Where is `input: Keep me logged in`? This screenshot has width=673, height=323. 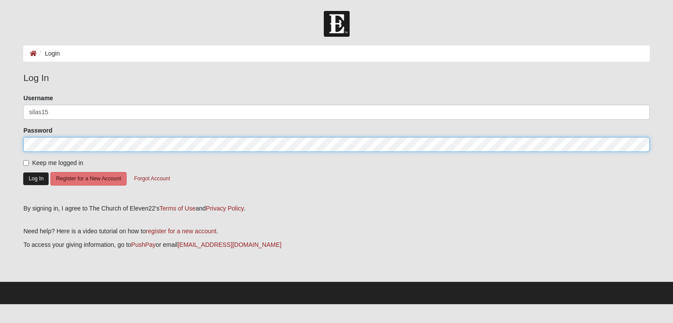
input: Keep me logged in is located at coordinates (26, 163).